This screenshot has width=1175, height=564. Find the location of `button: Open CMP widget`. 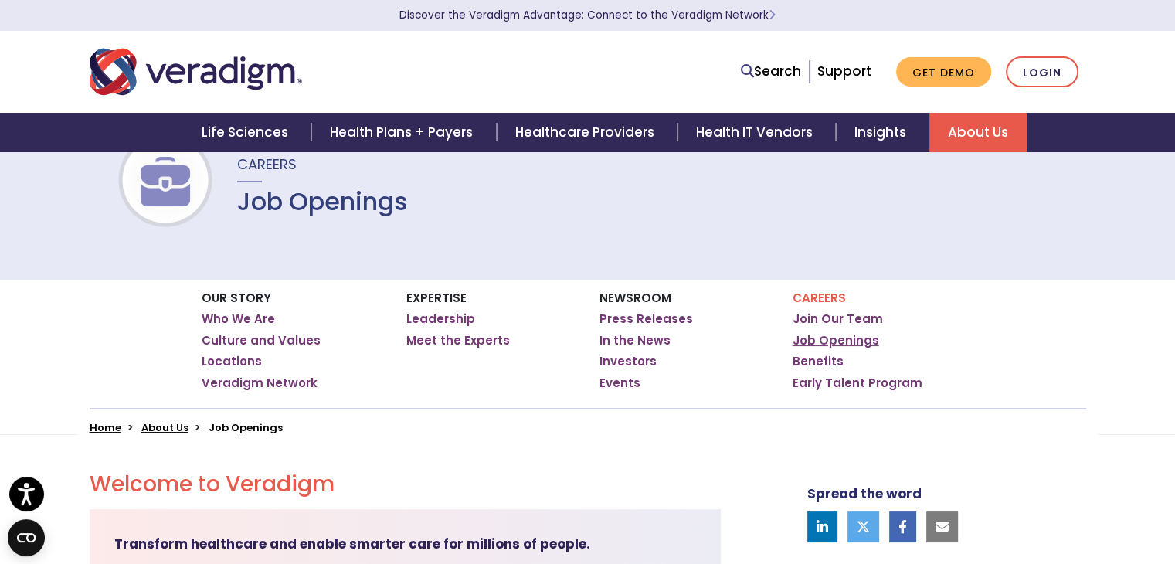

button: Open CMP widget is located at coordinates (26, 538).